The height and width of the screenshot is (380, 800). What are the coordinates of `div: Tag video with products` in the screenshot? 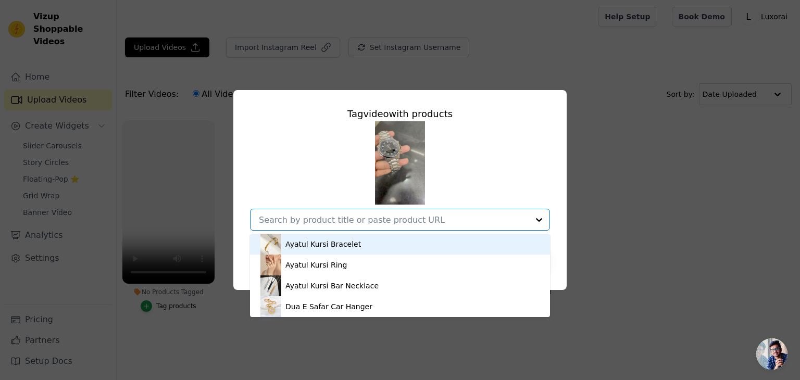 It's located at (400, 114).